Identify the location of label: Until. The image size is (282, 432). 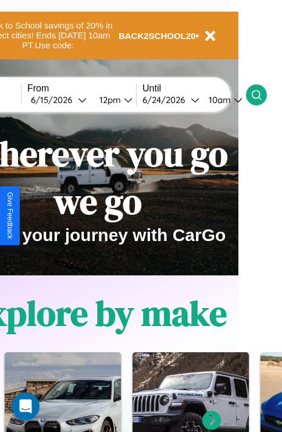
(195, 89).